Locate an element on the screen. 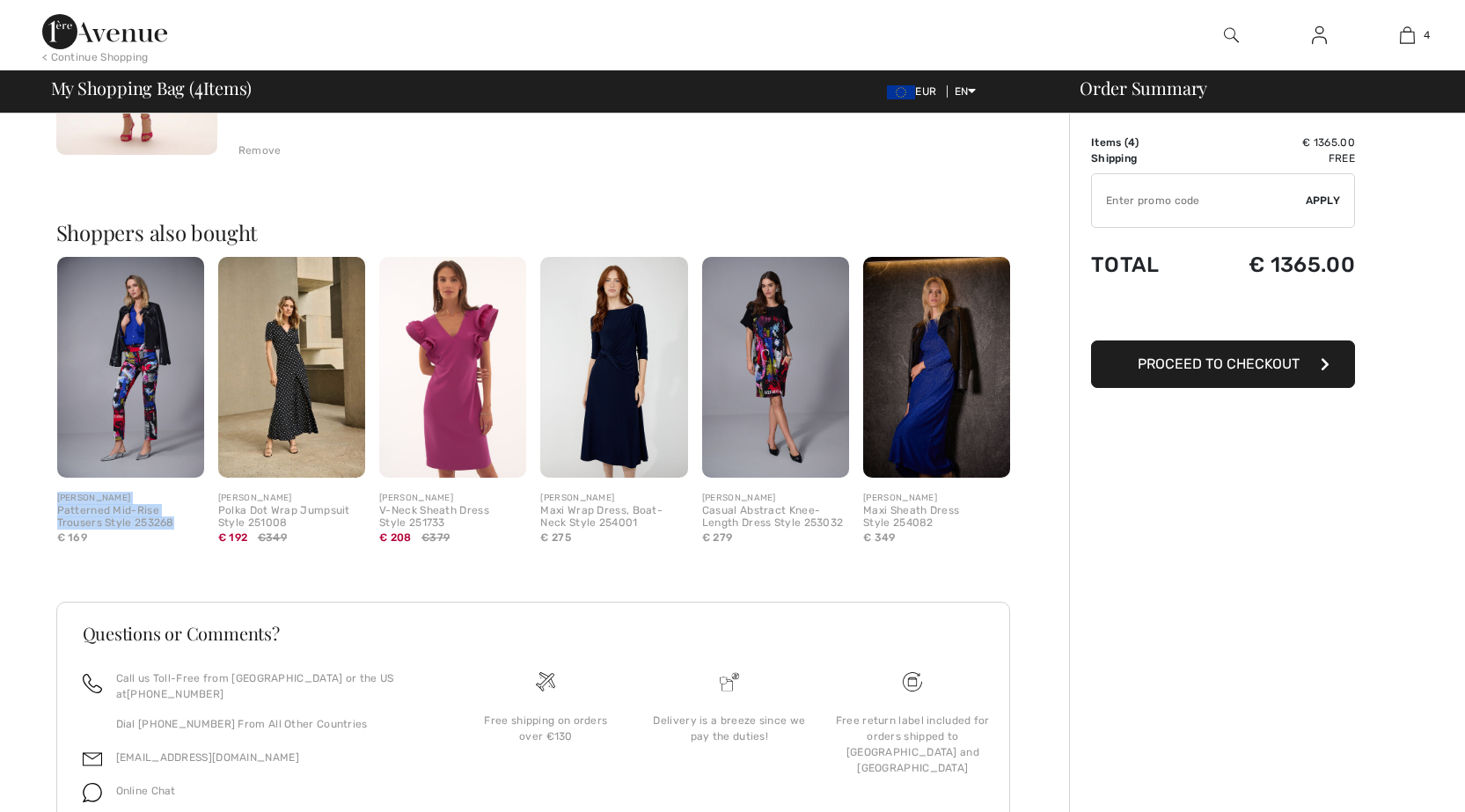  td: Free is located at coordinates (1274, 158).